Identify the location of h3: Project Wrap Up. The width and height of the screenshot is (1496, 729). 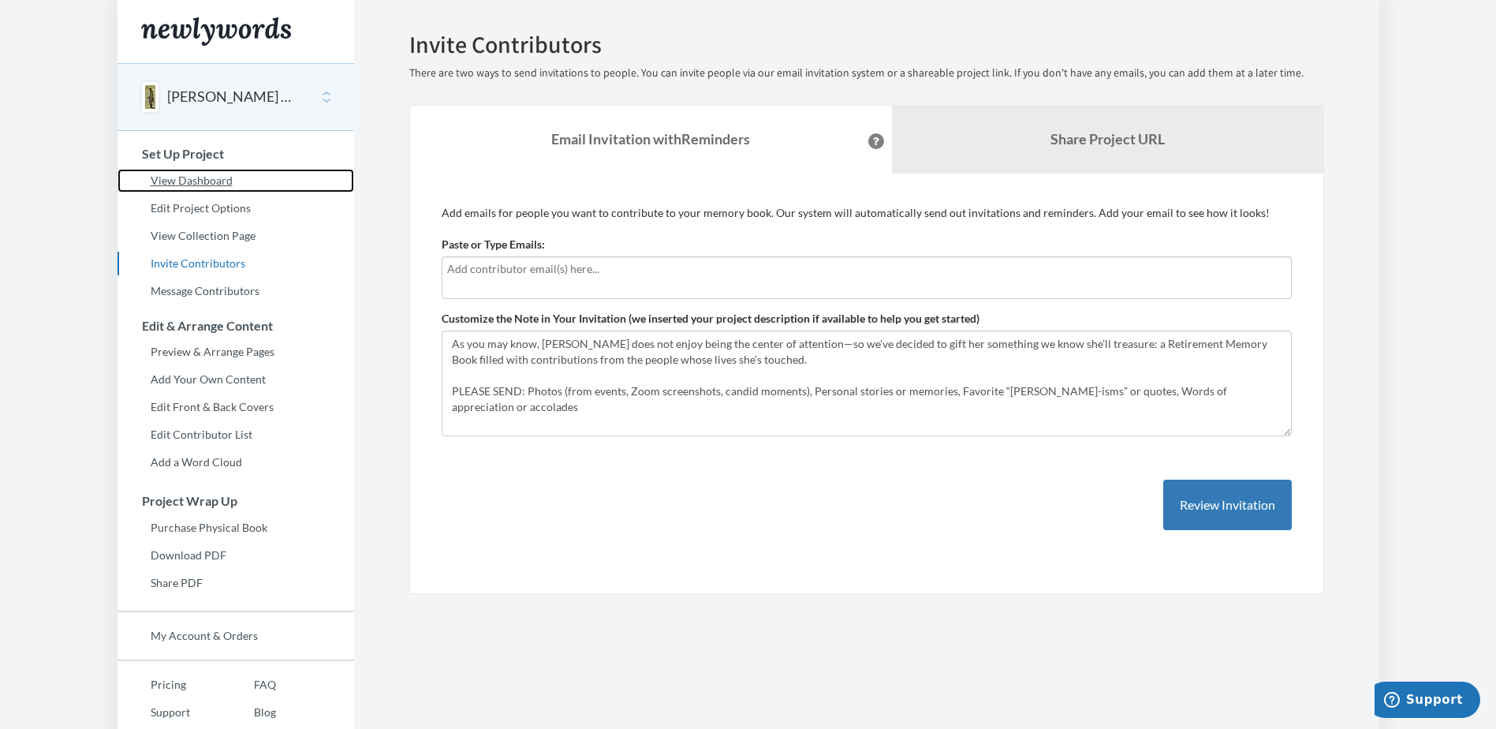
(236, 501).